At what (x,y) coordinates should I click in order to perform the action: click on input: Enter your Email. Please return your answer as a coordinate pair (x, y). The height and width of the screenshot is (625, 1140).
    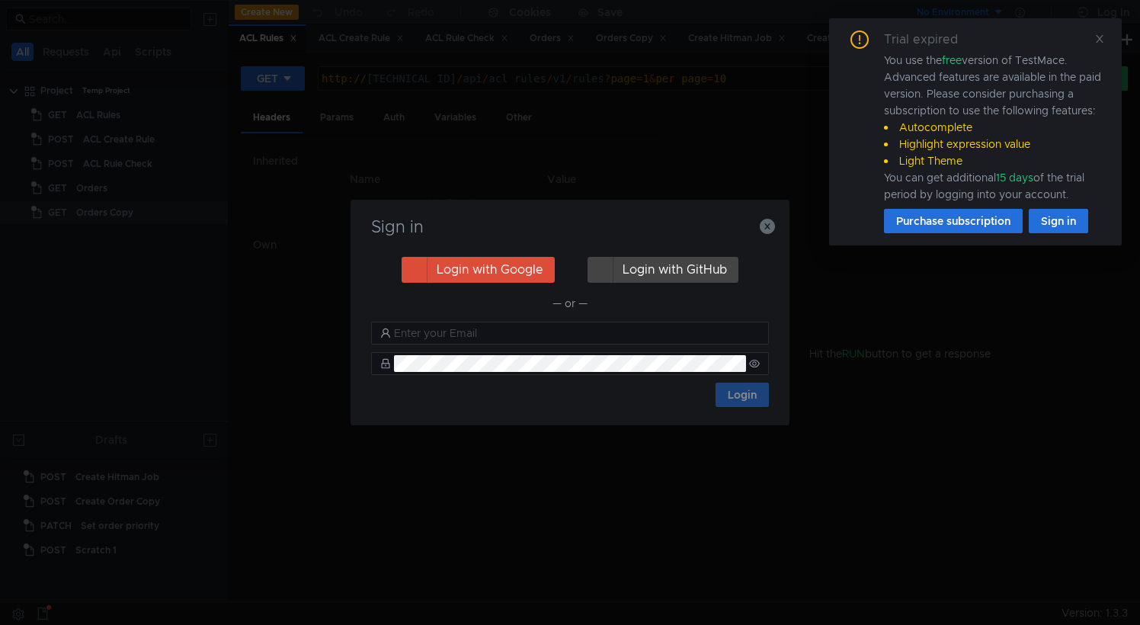
    Looking at the image, I should click on (577, 333).